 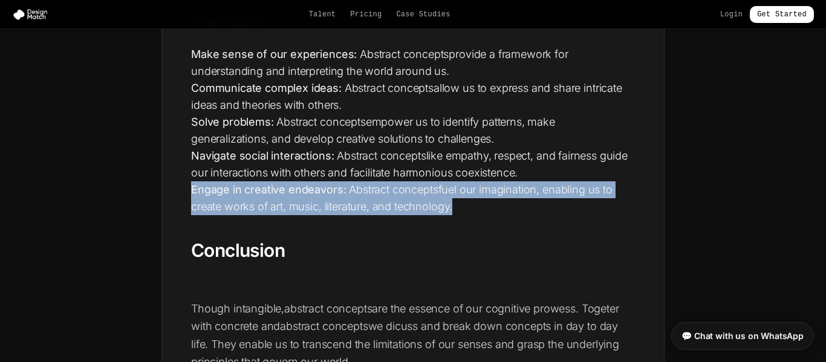 I want to click on a: Pricing, so click(x=366, y=15).